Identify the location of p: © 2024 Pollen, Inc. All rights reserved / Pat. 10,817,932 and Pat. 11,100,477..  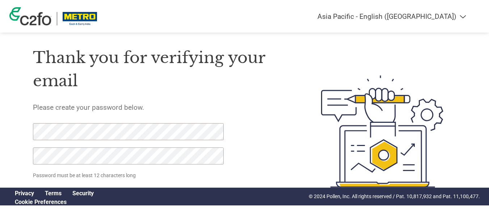
(394, 196).